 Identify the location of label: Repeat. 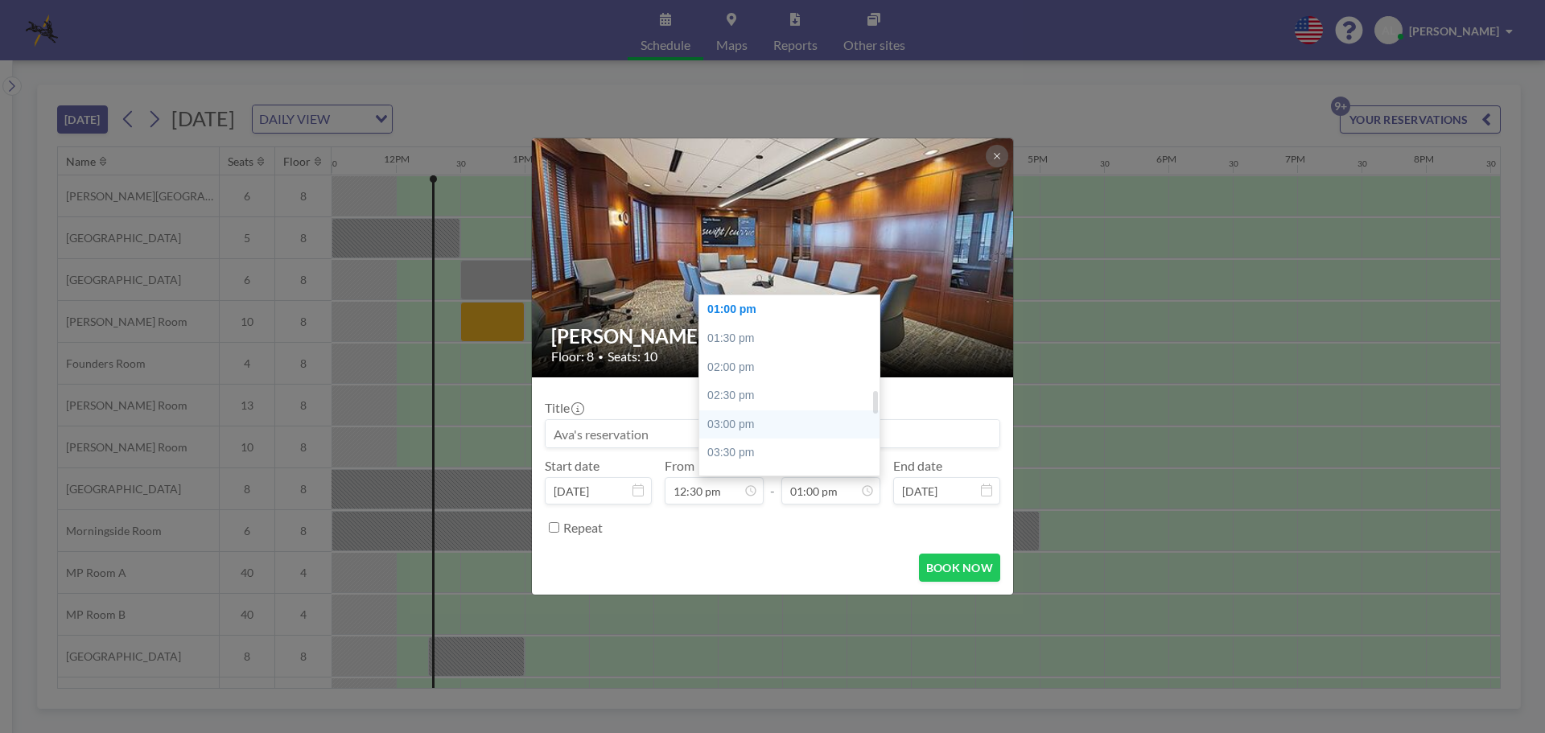
(582, 528).